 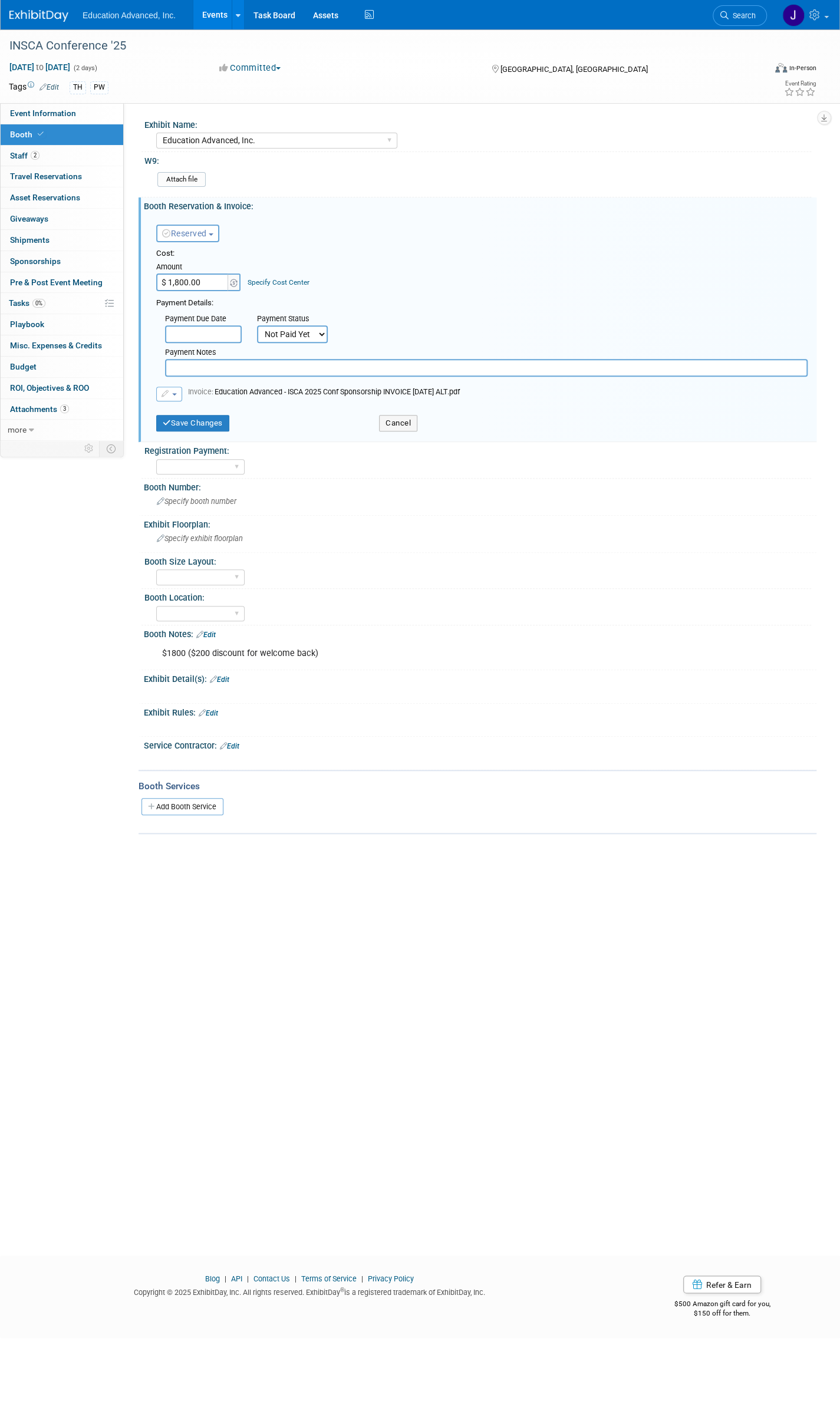 What do you see at coordinates (278, 282) in the screenshot?
I see `a: Specify Cost Center` at bounding box center [278, 282].